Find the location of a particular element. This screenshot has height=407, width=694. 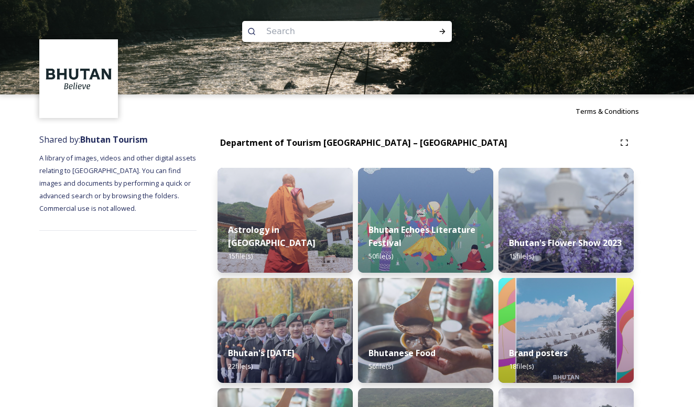

span: 22 file(s) is located at coordinates (240, 366).